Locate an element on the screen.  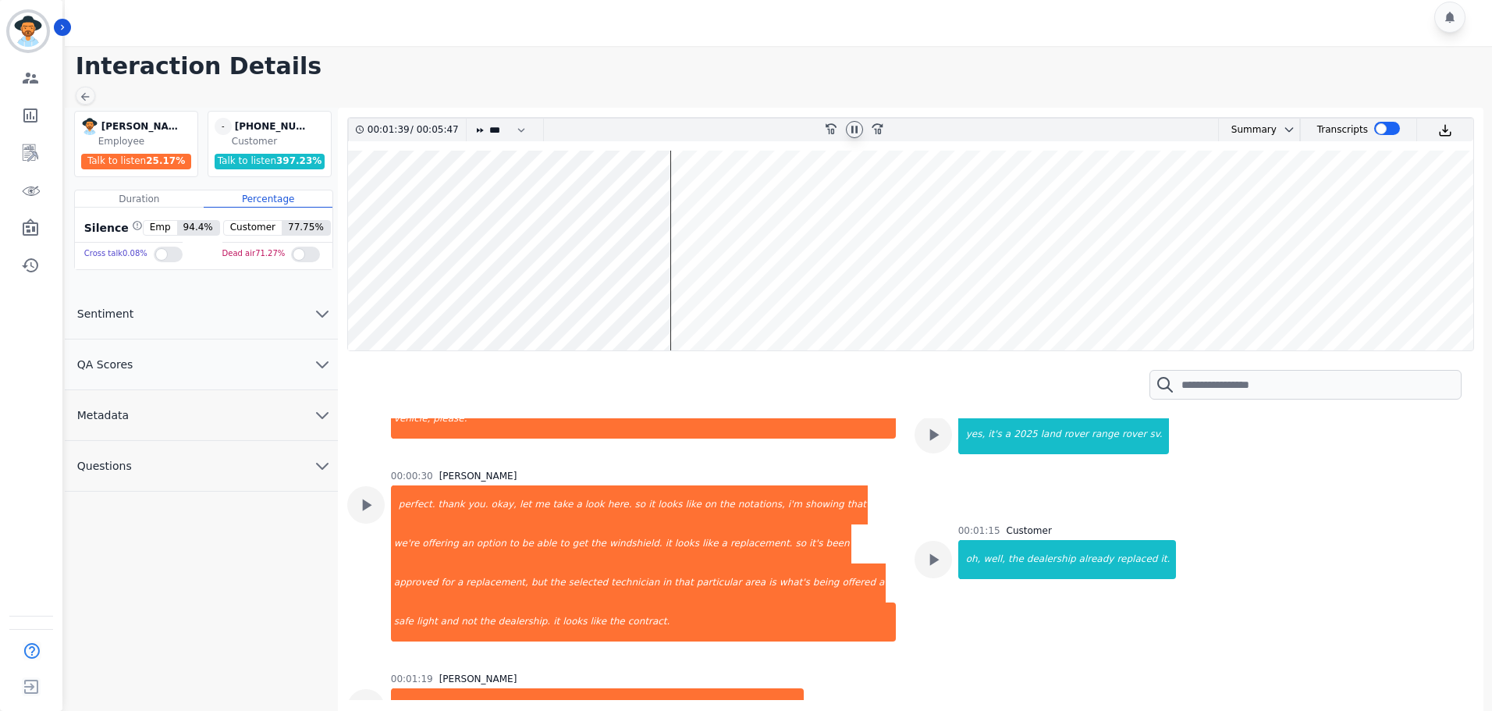
div: 00:01:39 is located at coordinates (389, 130).